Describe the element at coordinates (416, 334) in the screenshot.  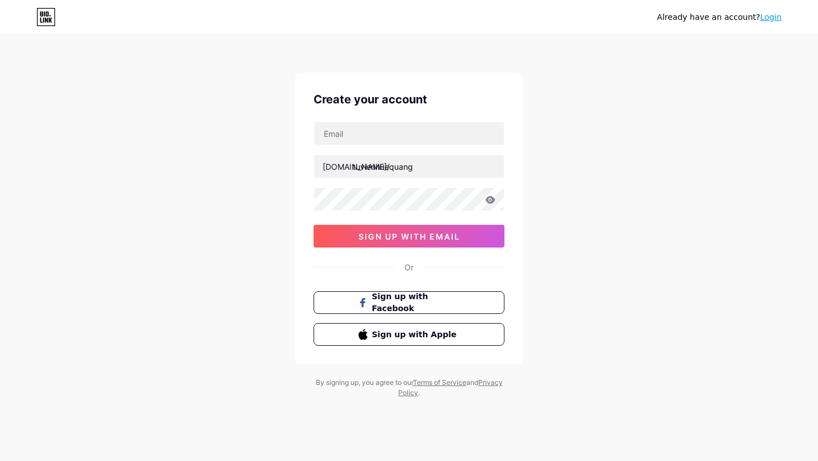
I see `span: Sign up with Apple` at that location.